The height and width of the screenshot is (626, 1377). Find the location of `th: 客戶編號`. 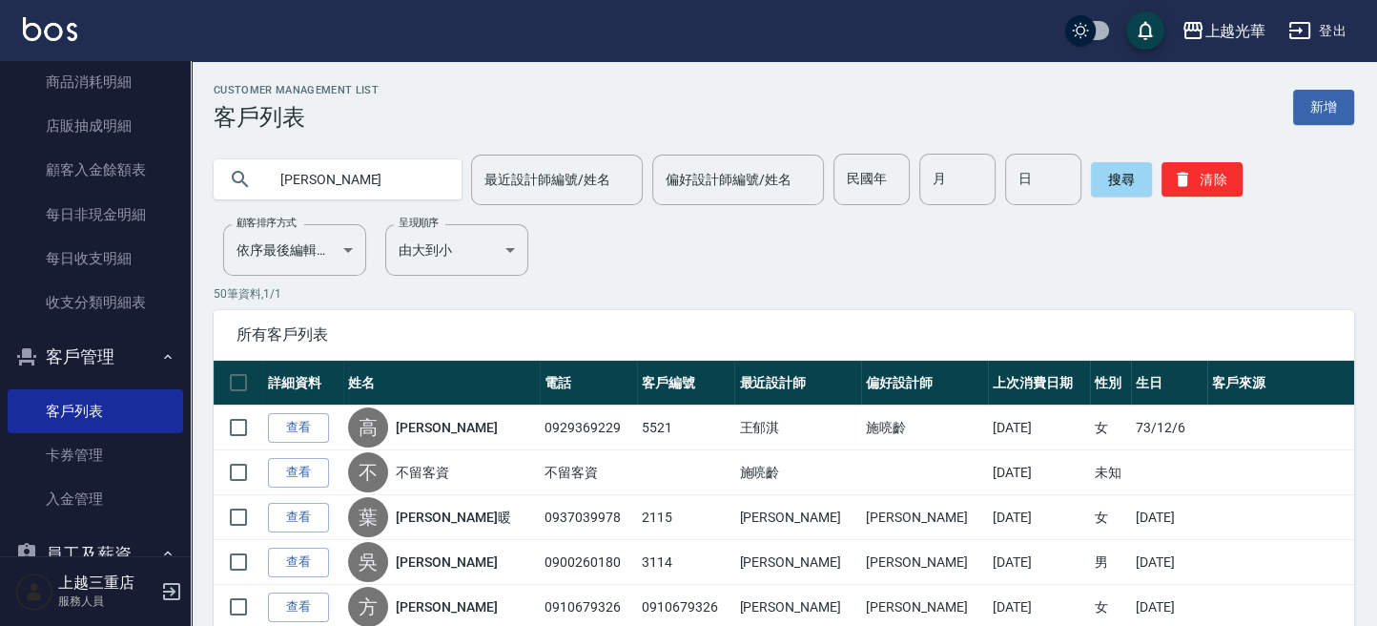

th: 客戶編號 is located at coordinates (686, 382).